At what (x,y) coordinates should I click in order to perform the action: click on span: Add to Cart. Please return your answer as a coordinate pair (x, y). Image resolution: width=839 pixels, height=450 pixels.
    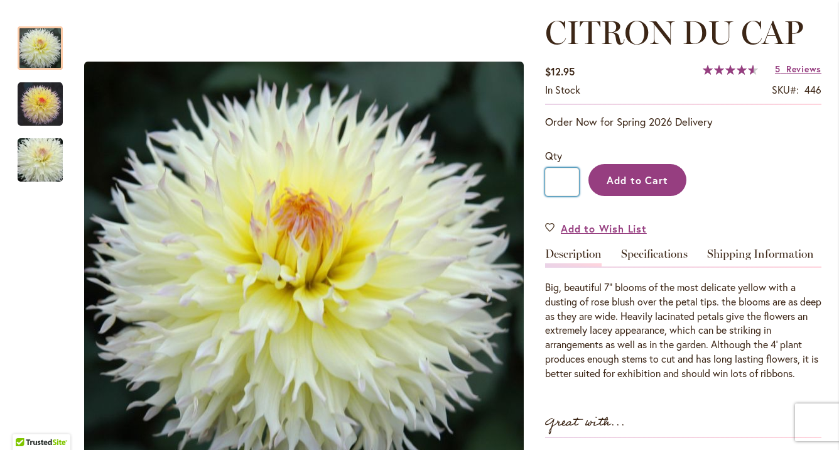
    Looking at the image, I should click on (638, 180).